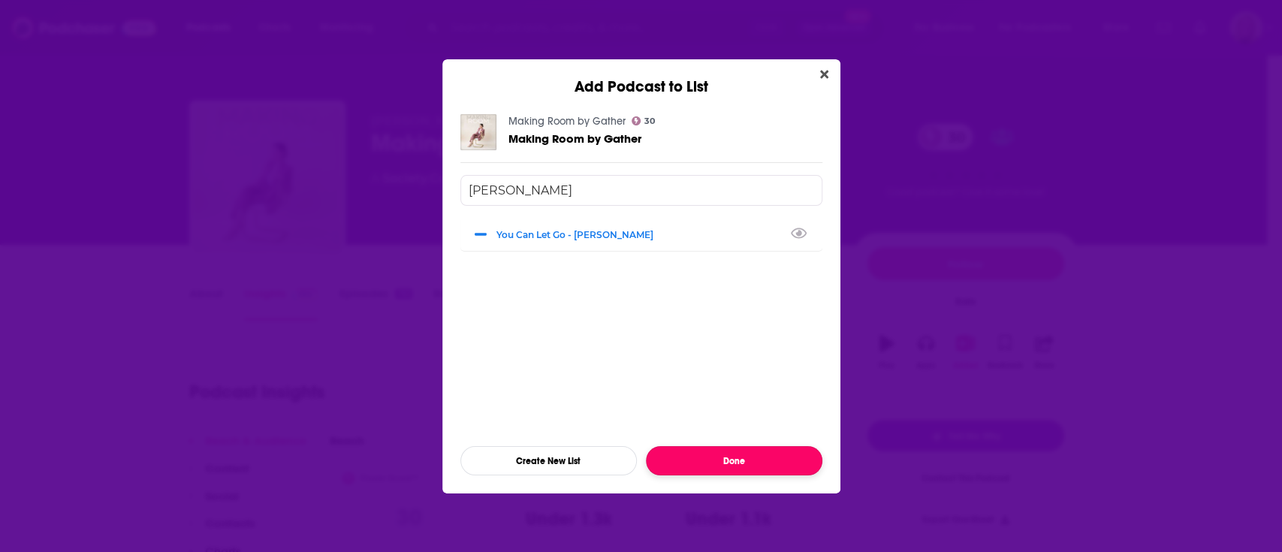 This screenshot has width=1282, height=552. What do you see at coordinates (658, 238) in the screenshot?
I see `button: View Link` at bounding box center [658, 238].